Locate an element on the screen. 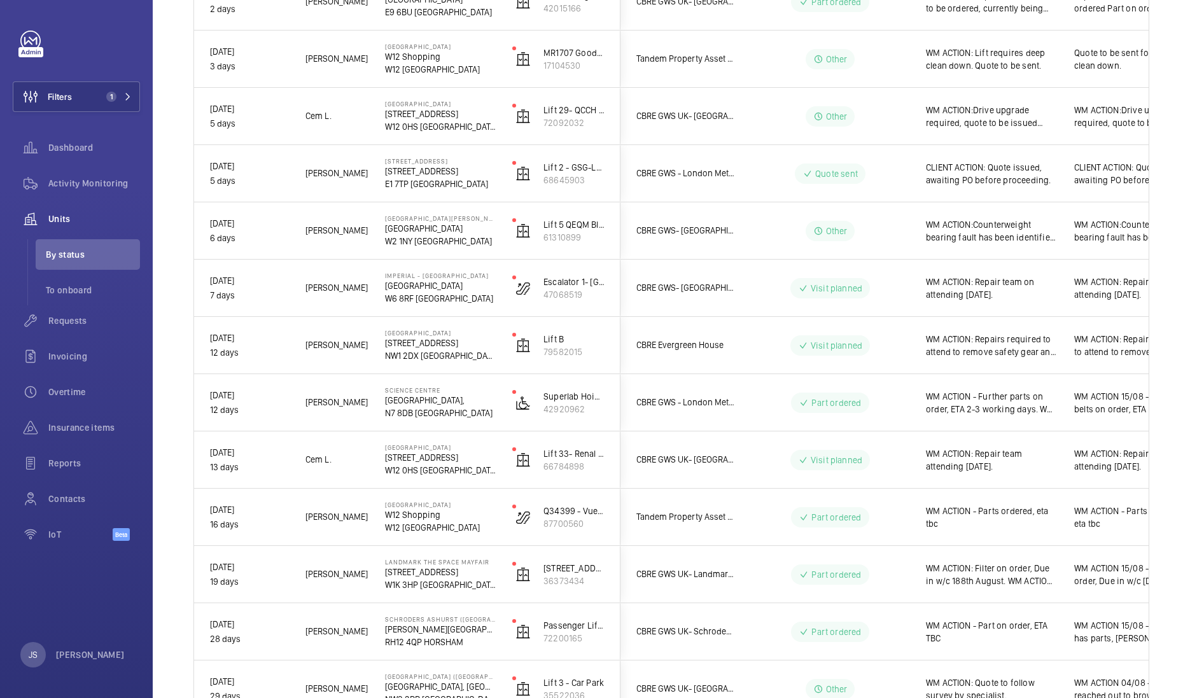 The width and height of the screenshot is (1190, 698). p: 16 days is located at coordinates (250, 525).